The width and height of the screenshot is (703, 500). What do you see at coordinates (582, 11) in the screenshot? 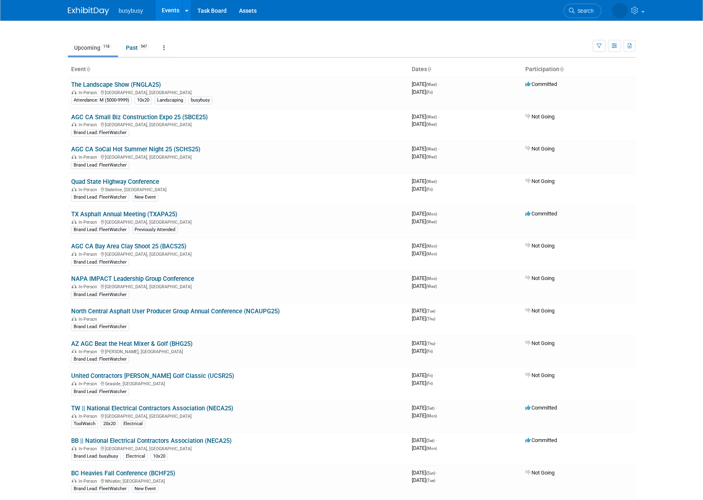
I see `a: Search` at bounding box center [582, 11].